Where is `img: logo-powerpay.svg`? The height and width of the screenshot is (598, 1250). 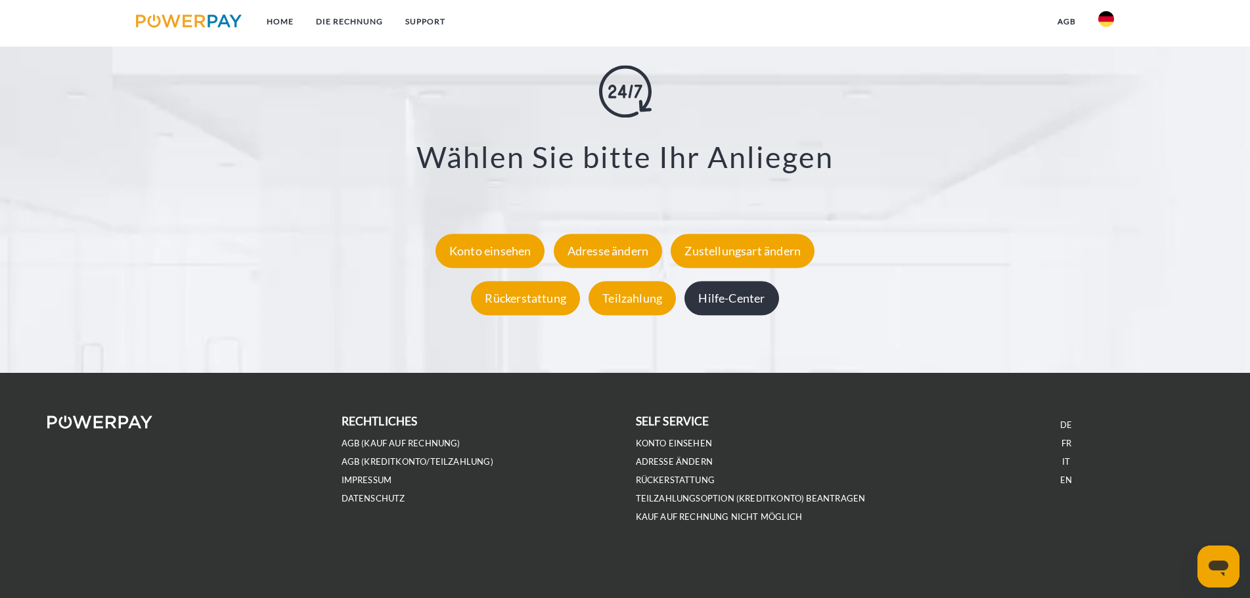 img: logo-powerpay.svg is located at coordinates (189, 21).